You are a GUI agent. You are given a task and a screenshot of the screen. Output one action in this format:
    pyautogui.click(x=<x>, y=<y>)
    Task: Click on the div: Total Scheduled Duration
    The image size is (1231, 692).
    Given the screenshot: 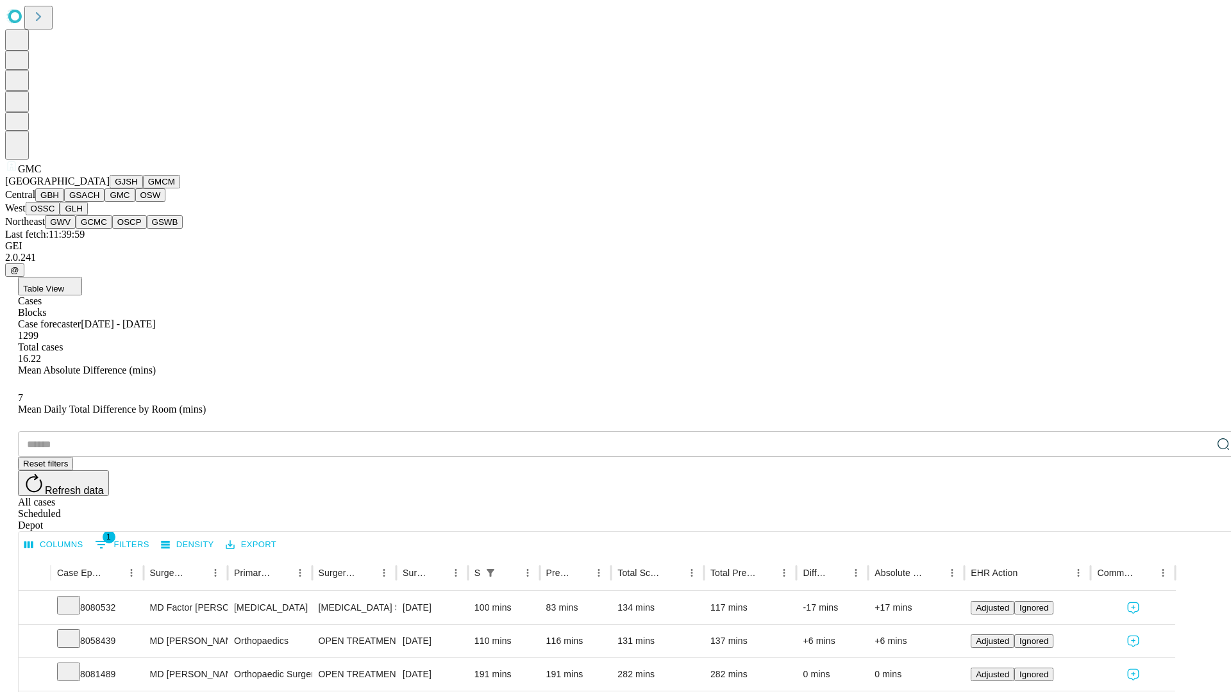 What is the action you would take?
    pyautogui.click(x=640, y=573)
    